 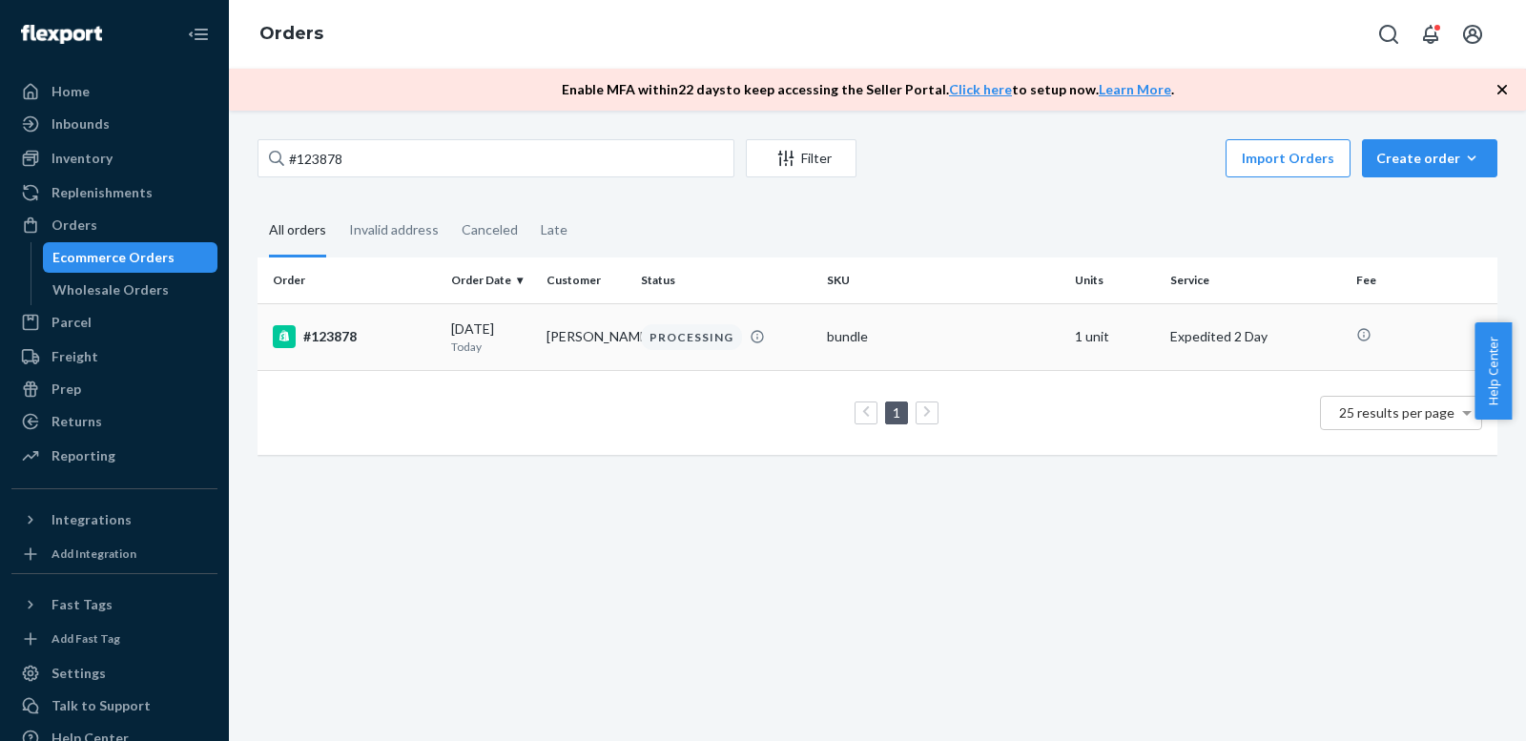 What do you see at coordinates (1473, 34) in the screenshot?
I see `button: Open account menu` at bounding box center [1473, 34].